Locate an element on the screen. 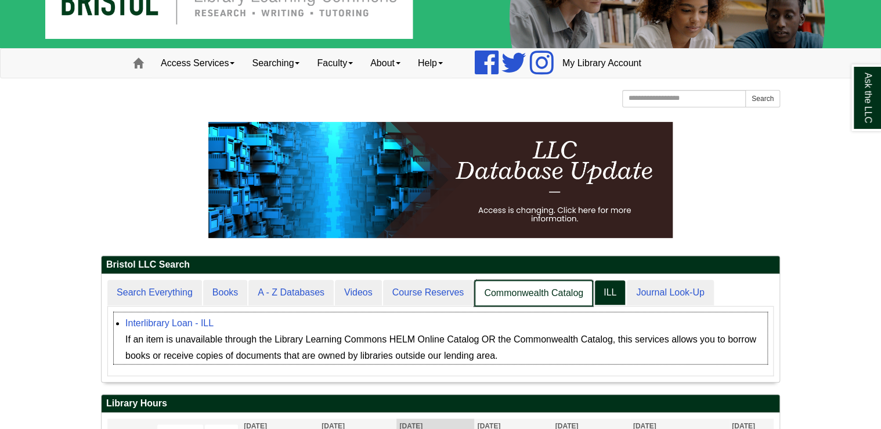 This screenshot has height=429, width=881. a: Commonwealth Catalog is located at coordinates (534, 293).